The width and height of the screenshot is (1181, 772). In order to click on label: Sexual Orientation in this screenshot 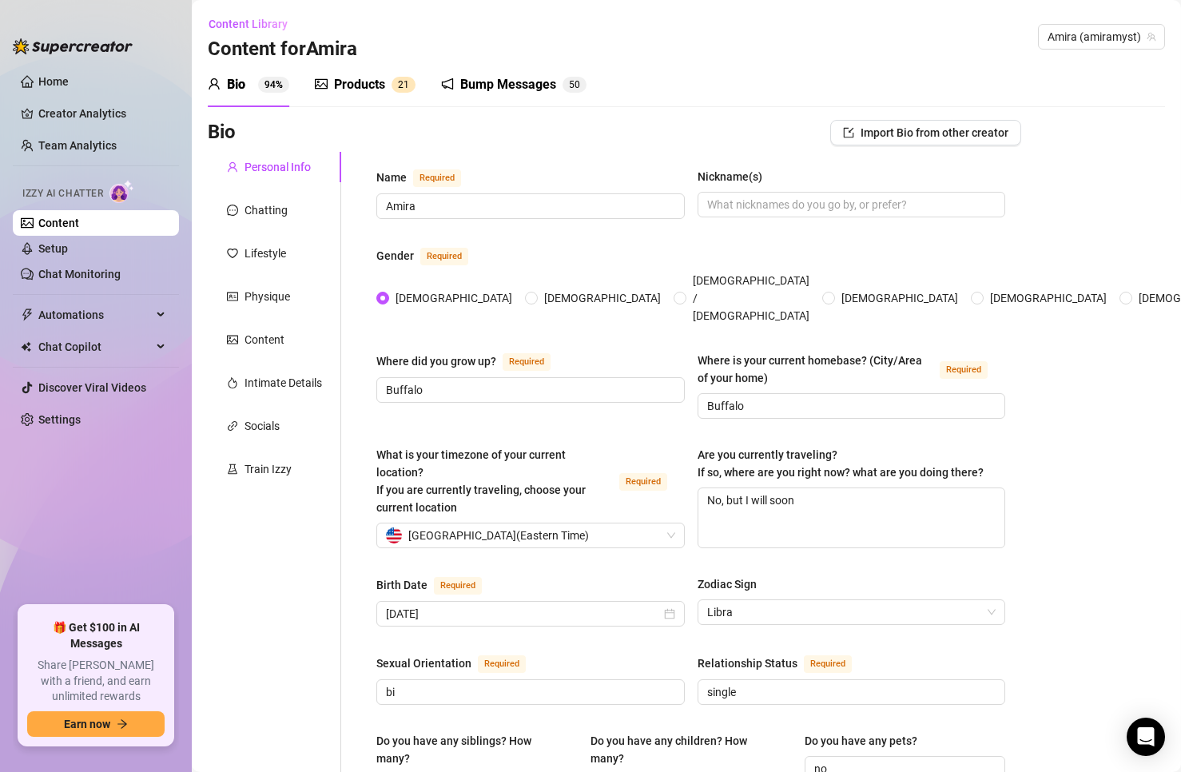, I will do `click(459, 663)`.